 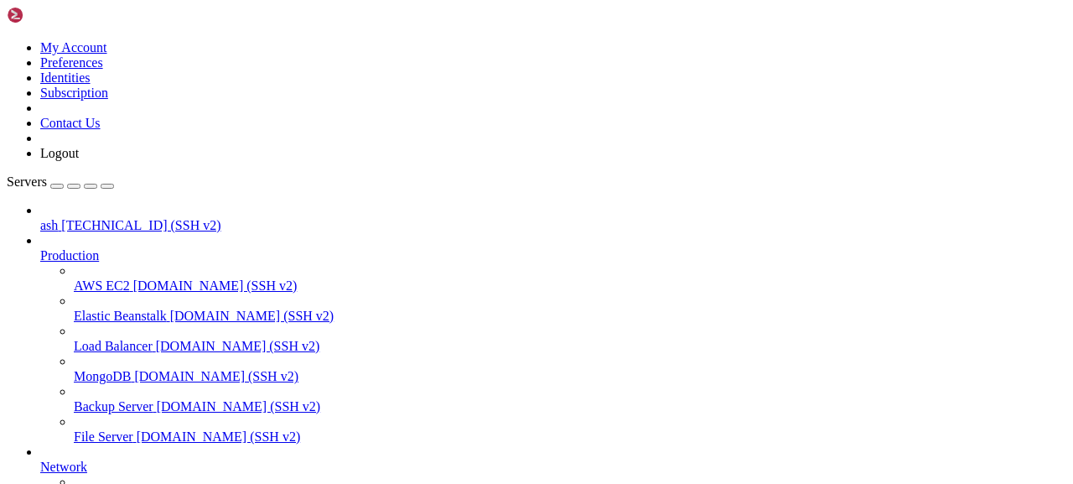 I want to click on a: My Account, so click(x=74, y=47).